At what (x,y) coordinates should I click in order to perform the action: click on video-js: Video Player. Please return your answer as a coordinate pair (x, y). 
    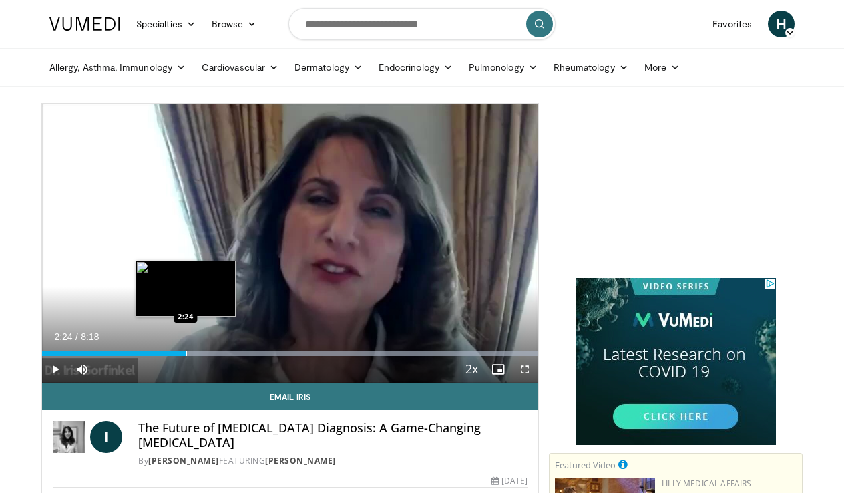
    Looking at the image, I should click on (290, 243).